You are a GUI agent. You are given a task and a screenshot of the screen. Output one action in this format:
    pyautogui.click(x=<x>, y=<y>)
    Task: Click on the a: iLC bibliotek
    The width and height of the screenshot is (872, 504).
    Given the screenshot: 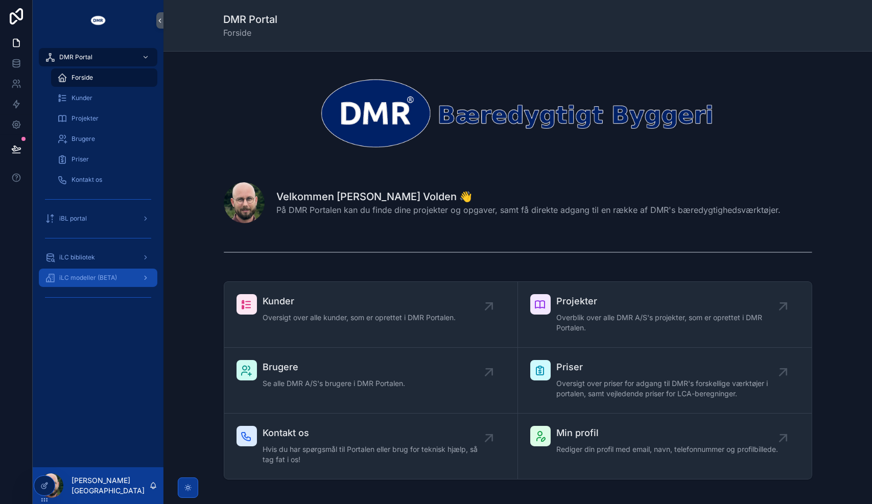 What is the action you would take?
    pyautogui.click(x=98, y=258)
    